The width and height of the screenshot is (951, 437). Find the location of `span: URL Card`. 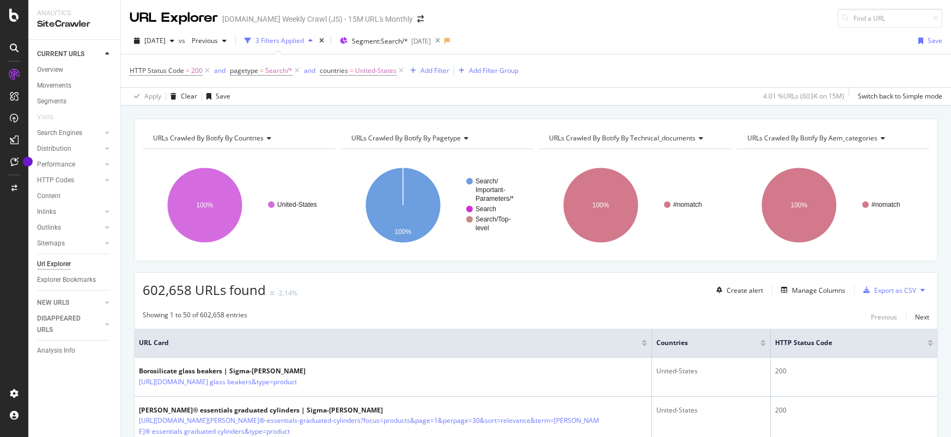

span: URL Card is located at coordinates (389, 343).